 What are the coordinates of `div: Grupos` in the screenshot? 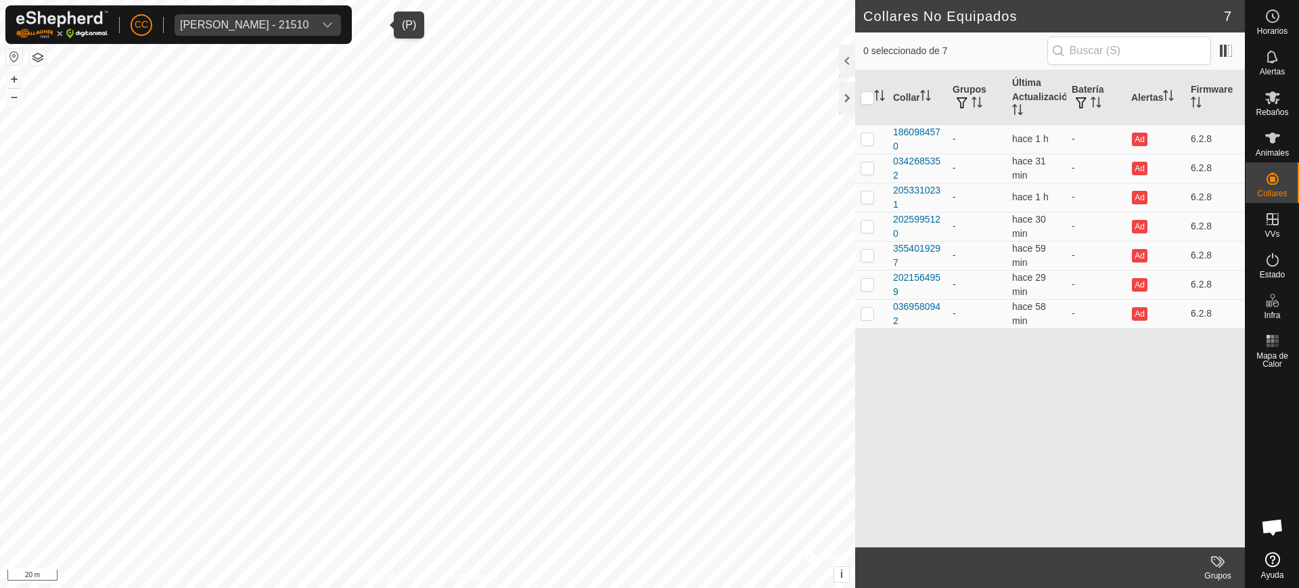 It's located at (1218, 576).